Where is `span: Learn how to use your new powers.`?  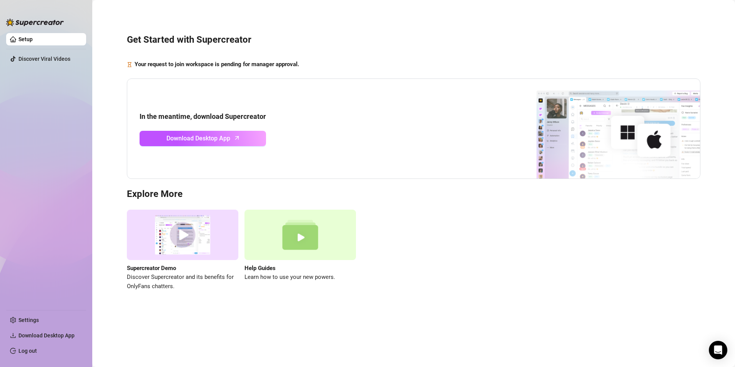 span: Learn how to use your new powers. is located at coordinates (300, 277).